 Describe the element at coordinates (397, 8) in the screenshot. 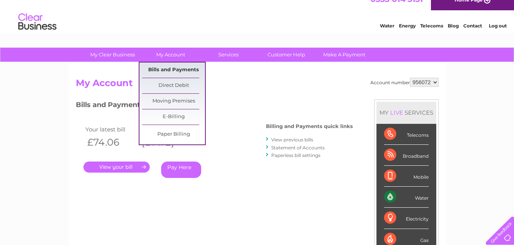

I see `span: 0333 014 3131` at that location.